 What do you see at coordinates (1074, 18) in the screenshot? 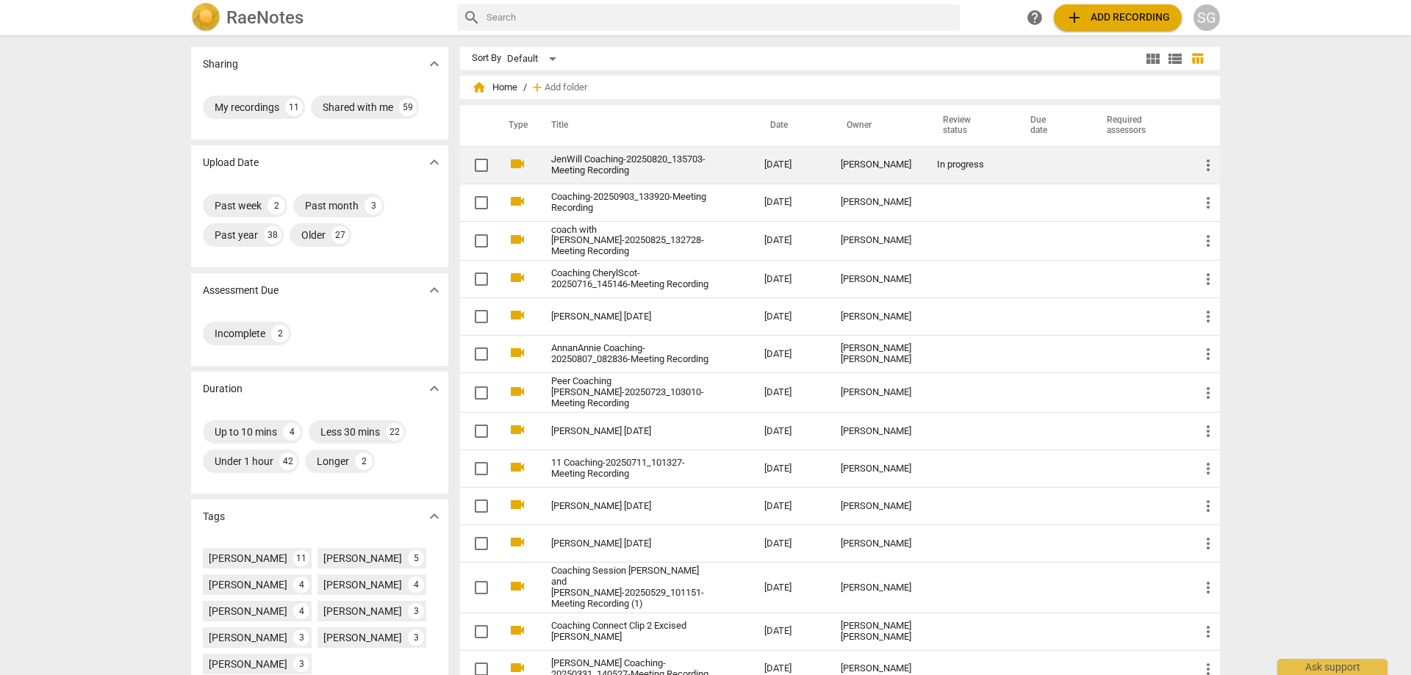
I see `span: add` at bounding box center [1074, 18].